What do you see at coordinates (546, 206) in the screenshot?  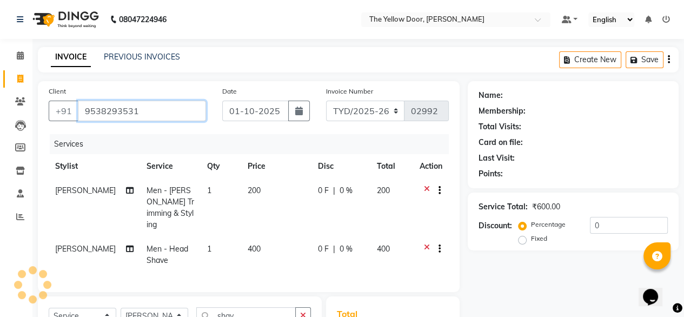 I see `div: ₹600.00` at bounding box center [546, 206].